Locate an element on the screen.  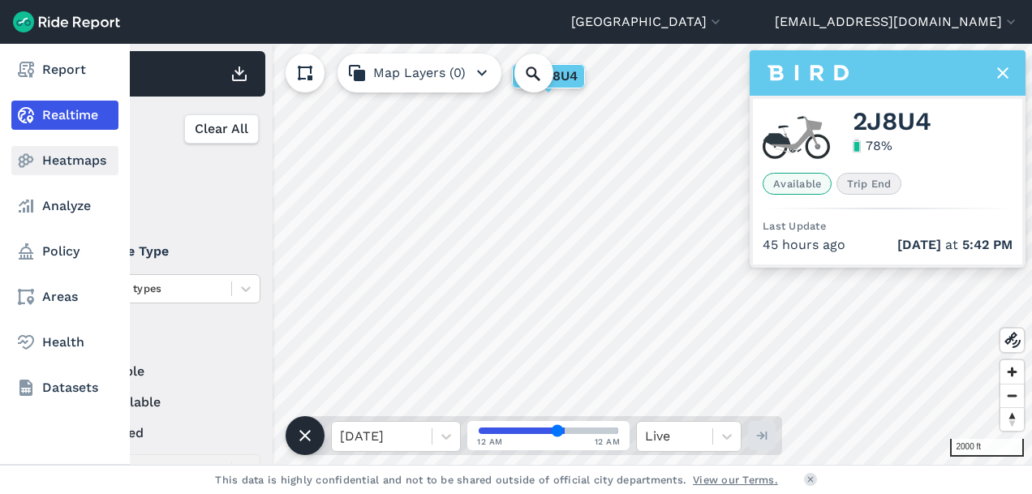
canvas: Map is located at coordinates (542, 254).